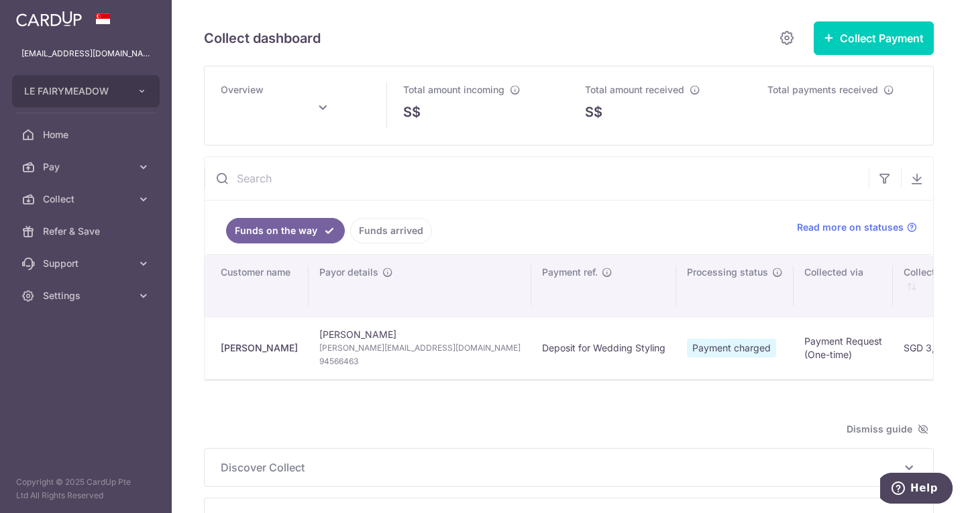 The image size is (966, 513). I want to click on p: Discover Collect, so click(569, 468).